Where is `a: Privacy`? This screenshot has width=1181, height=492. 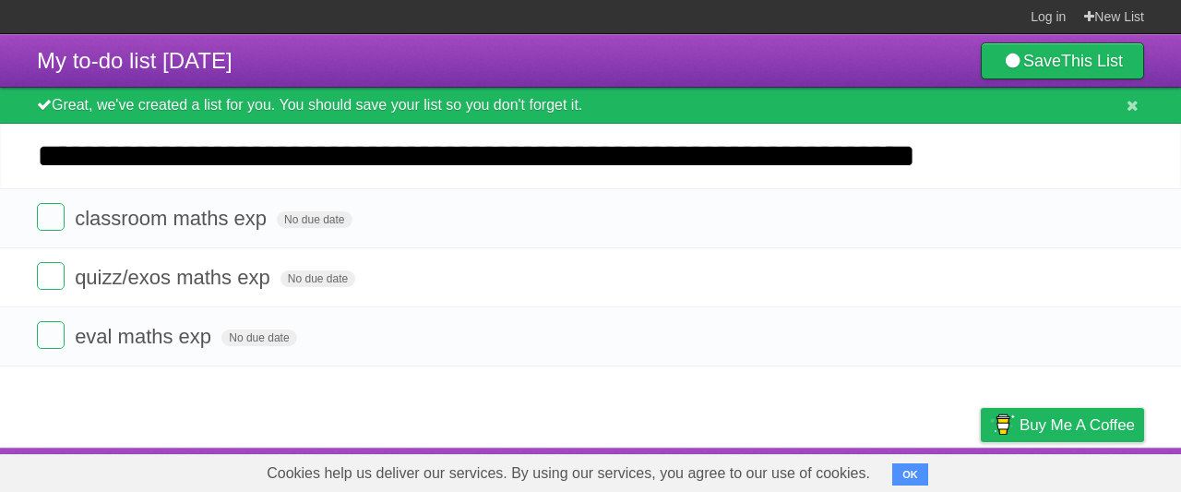 a: Privacy is located at coordinates (981, 470).